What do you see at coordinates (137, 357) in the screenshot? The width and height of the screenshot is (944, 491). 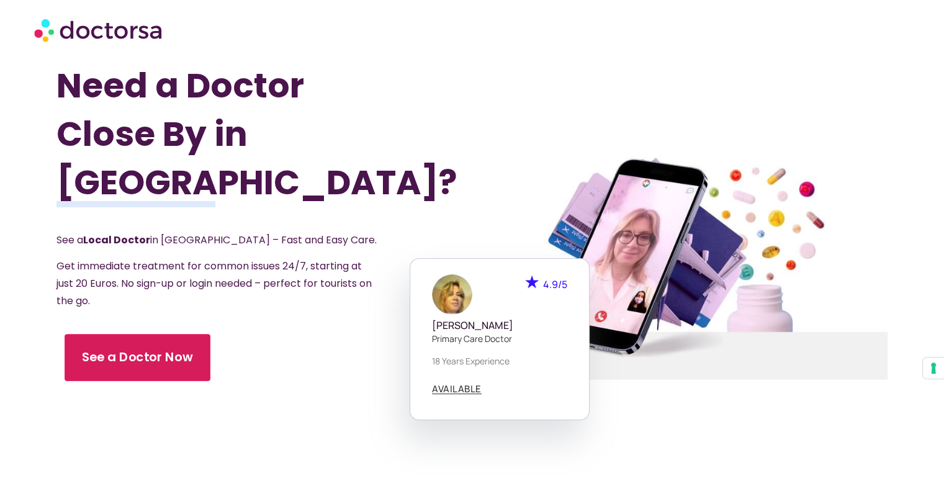 I see `a: See a Doctor Now` at bounding box center [137, 357].